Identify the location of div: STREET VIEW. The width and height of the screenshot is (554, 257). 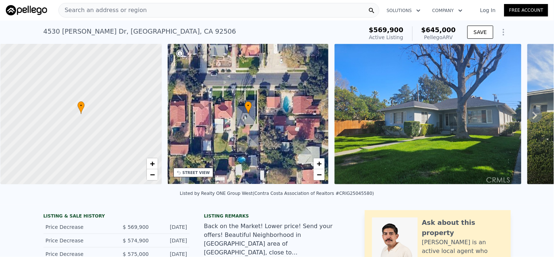
(196, 172).